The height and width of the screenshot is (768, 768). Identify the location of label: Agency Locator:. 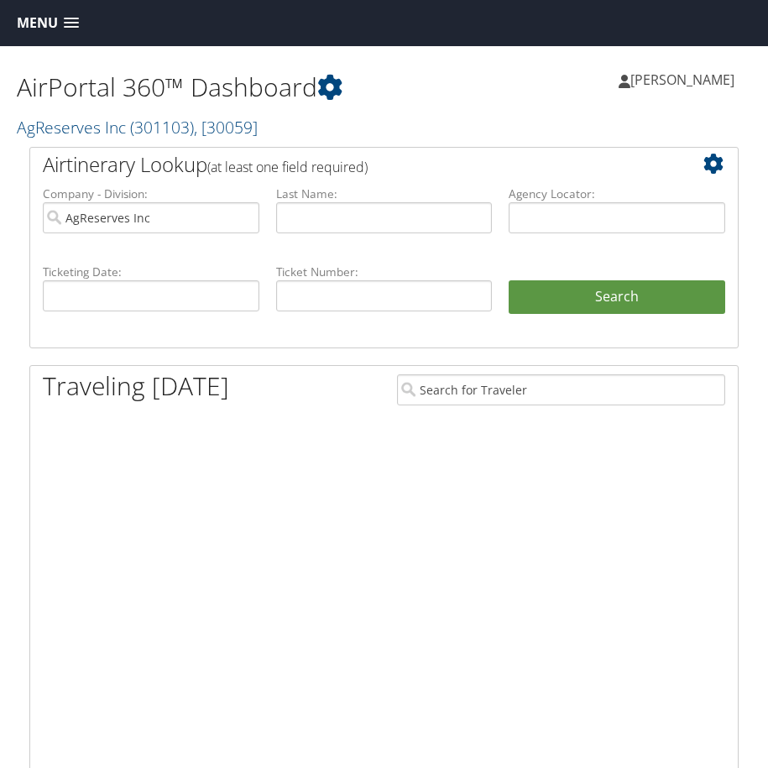
(617, 194).